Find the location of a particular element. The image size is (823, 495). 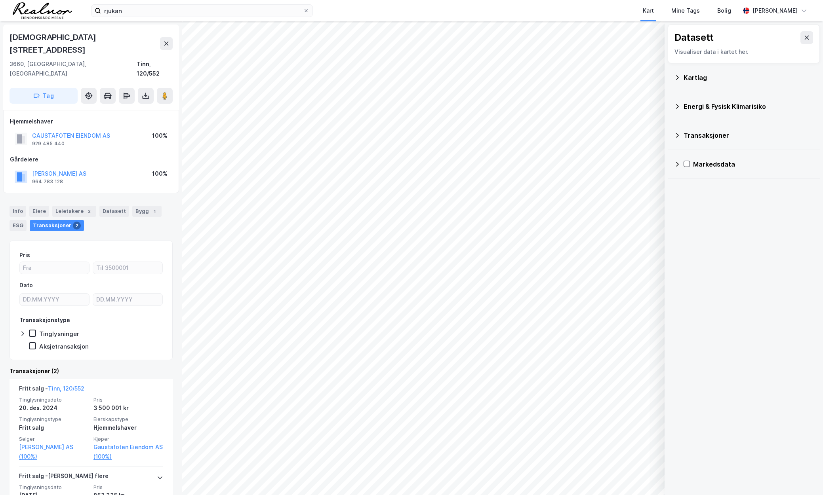

div: Tinn, 120/552 is located at coordinates (154, 69).